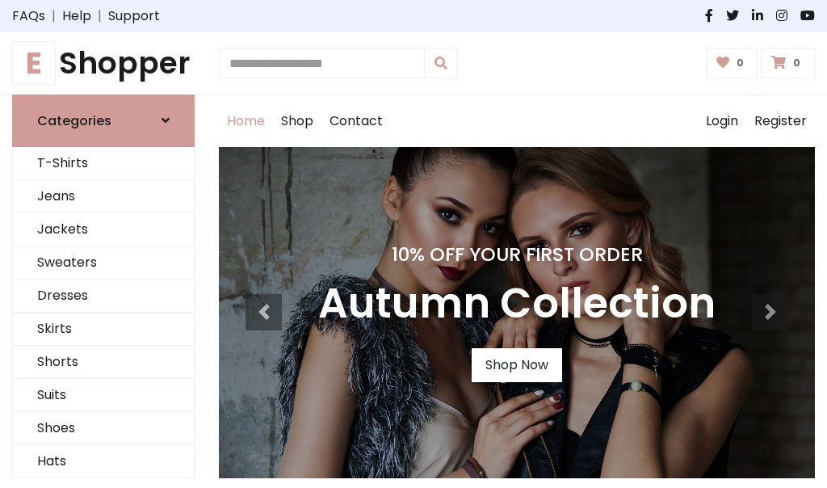 The height and width of the screenshot is (488, 827). What do you see at coordinates (246, 121) in the screenshot?
I see `a: Home` at bounding box center [246, 121].